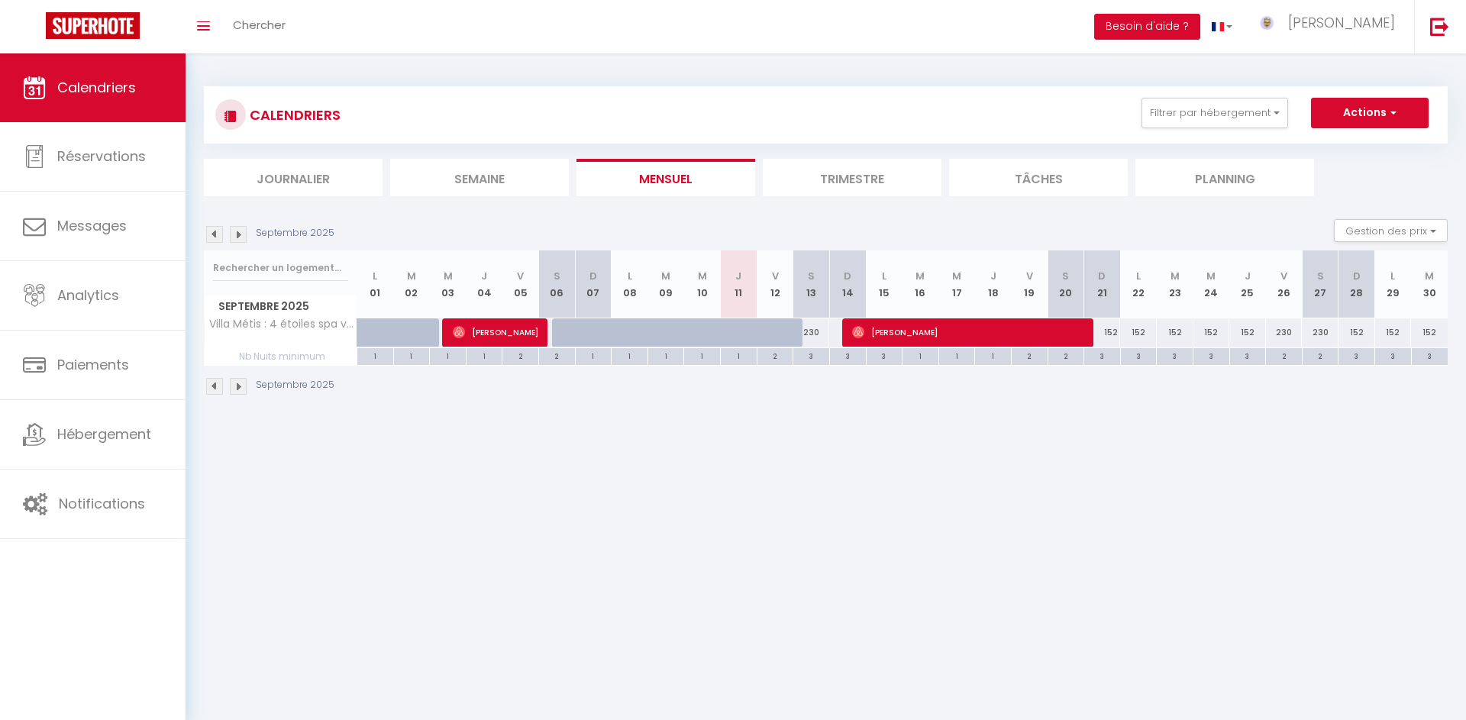 The height and width of the screenshot is (720, 1466). What do you see at coordinates (993, 284) in the screenshot?
I see `th: 18` at bounding box center [993, 284].